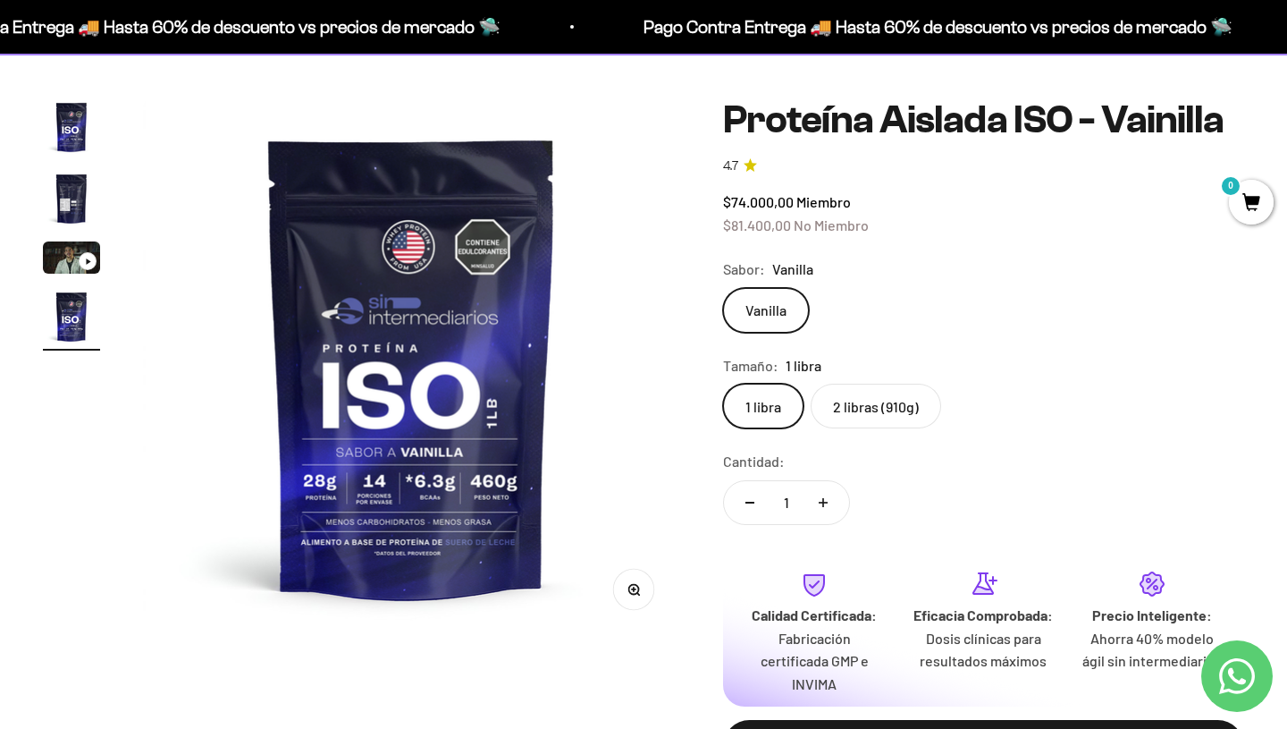 The width and height of the screenshot is (1287, 729). What do you see at coordinates (72, 319) in the screenshot?
I see `button: Ir al artículo 4` at bounding box center [72, 319].